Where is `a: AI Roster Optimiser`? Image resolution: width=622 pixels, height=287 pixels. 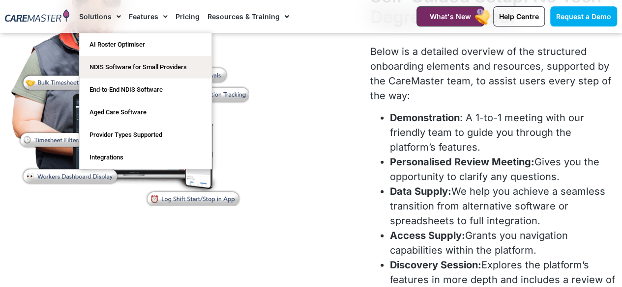 a: AI Roster Optimiser is located at coordinates (145, 45).